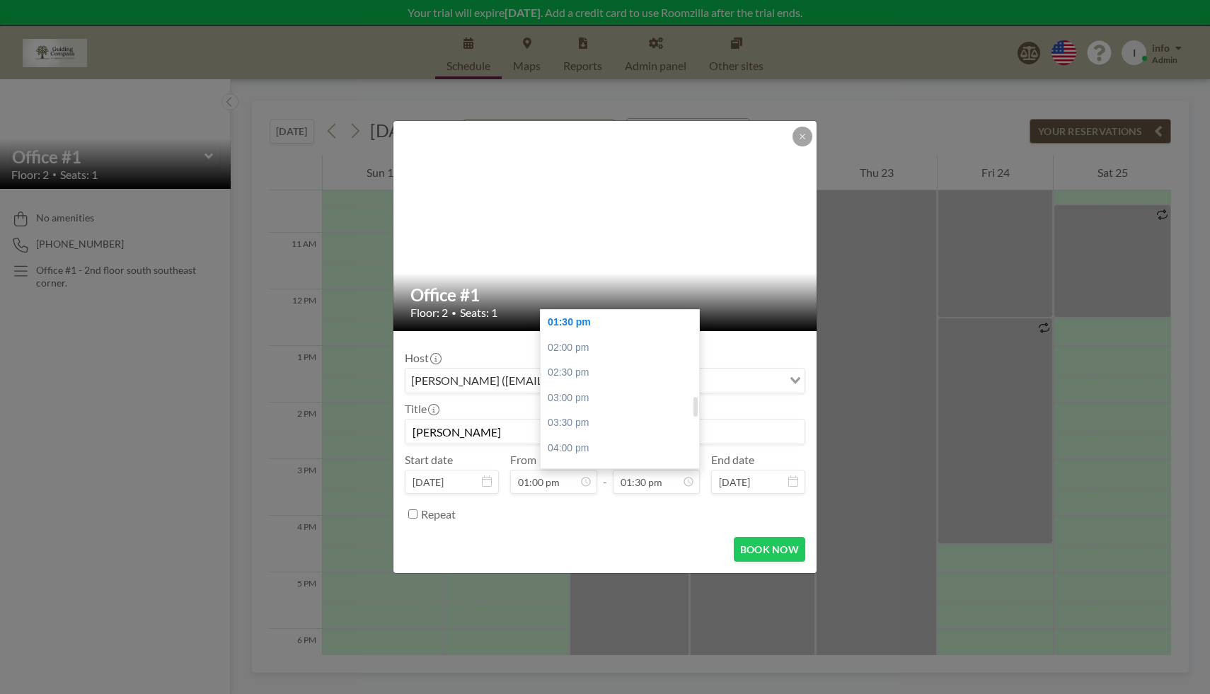  I want to click on button: BOOK NOW, so click(769, 549).